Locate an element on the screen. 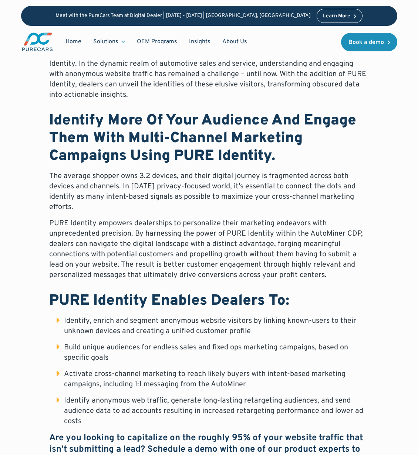 The height and width of the screenshot is (455, 418). a: Insights is located at coordinates (200, 42).